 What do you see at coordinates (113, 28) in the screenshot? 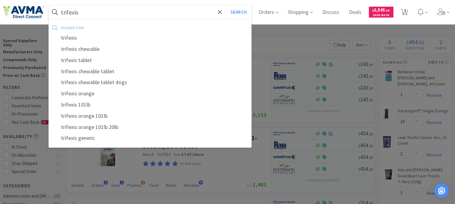
I see `div: suggestion` at bounding box center [113, 28].